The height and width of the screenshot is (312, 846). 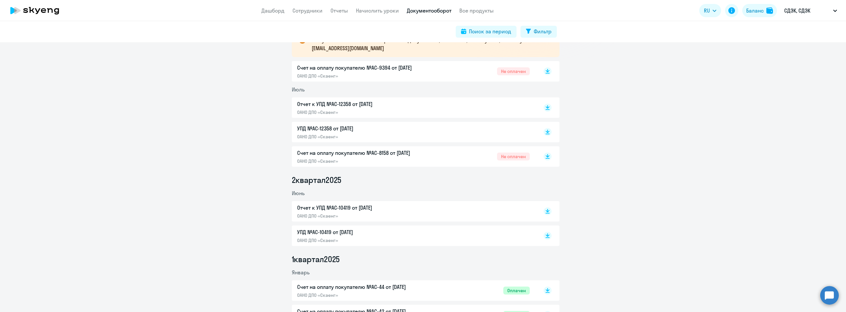 What do you see at coordinates (759, 11) in the screenshot?
I see `a: Балансbalance` at bounding box center [759, 11].